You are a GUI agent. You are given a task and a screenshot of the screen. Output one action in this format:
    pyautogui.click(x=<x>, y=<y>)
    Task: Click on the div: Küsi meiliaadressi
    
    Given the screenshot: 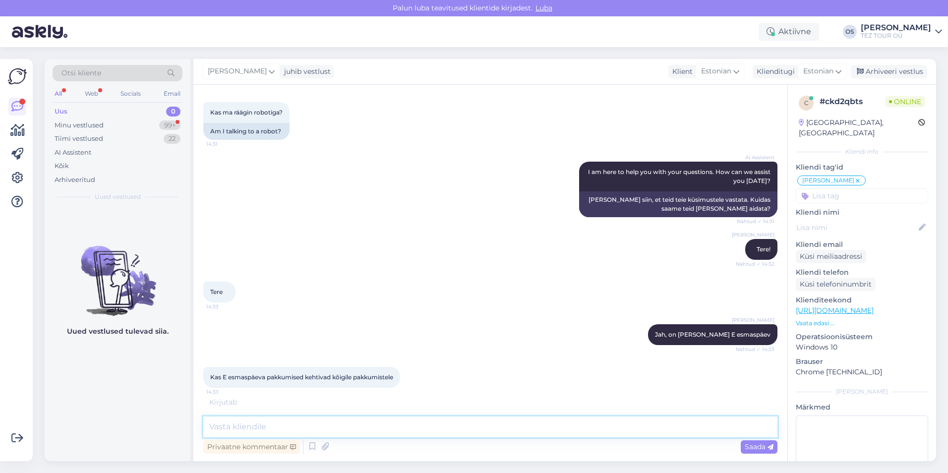 What is the action you would take?
    pyautogui.click(x=831, y=256)
    